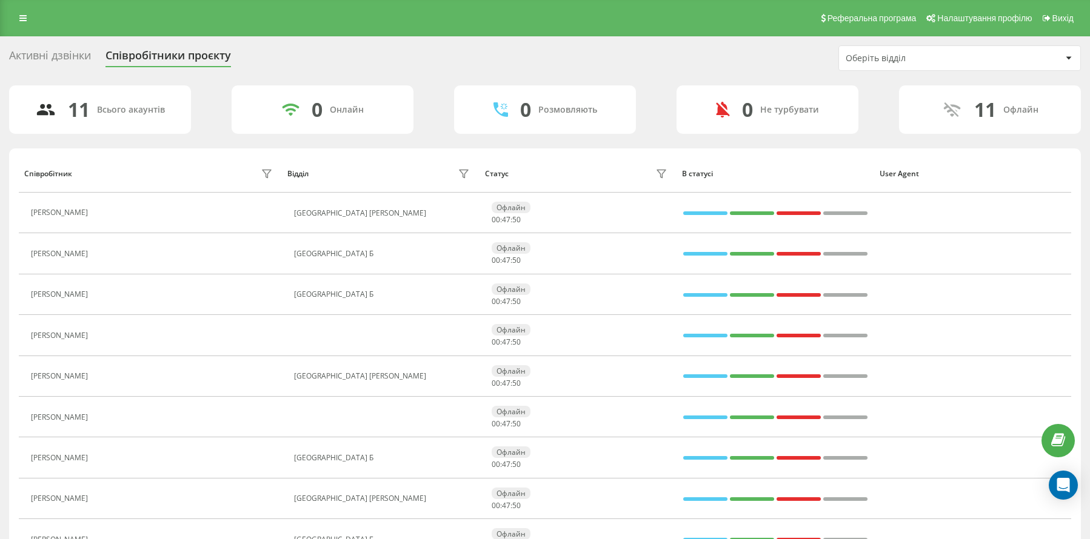 The height and width of the screenshot is (539, 1090). I want to click on span: Реферальна програма, so click(872, 18).